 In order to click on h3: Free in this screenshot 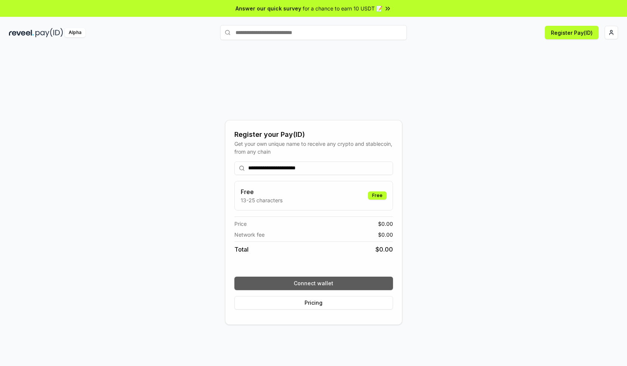, I will do `click(262, 192)`.